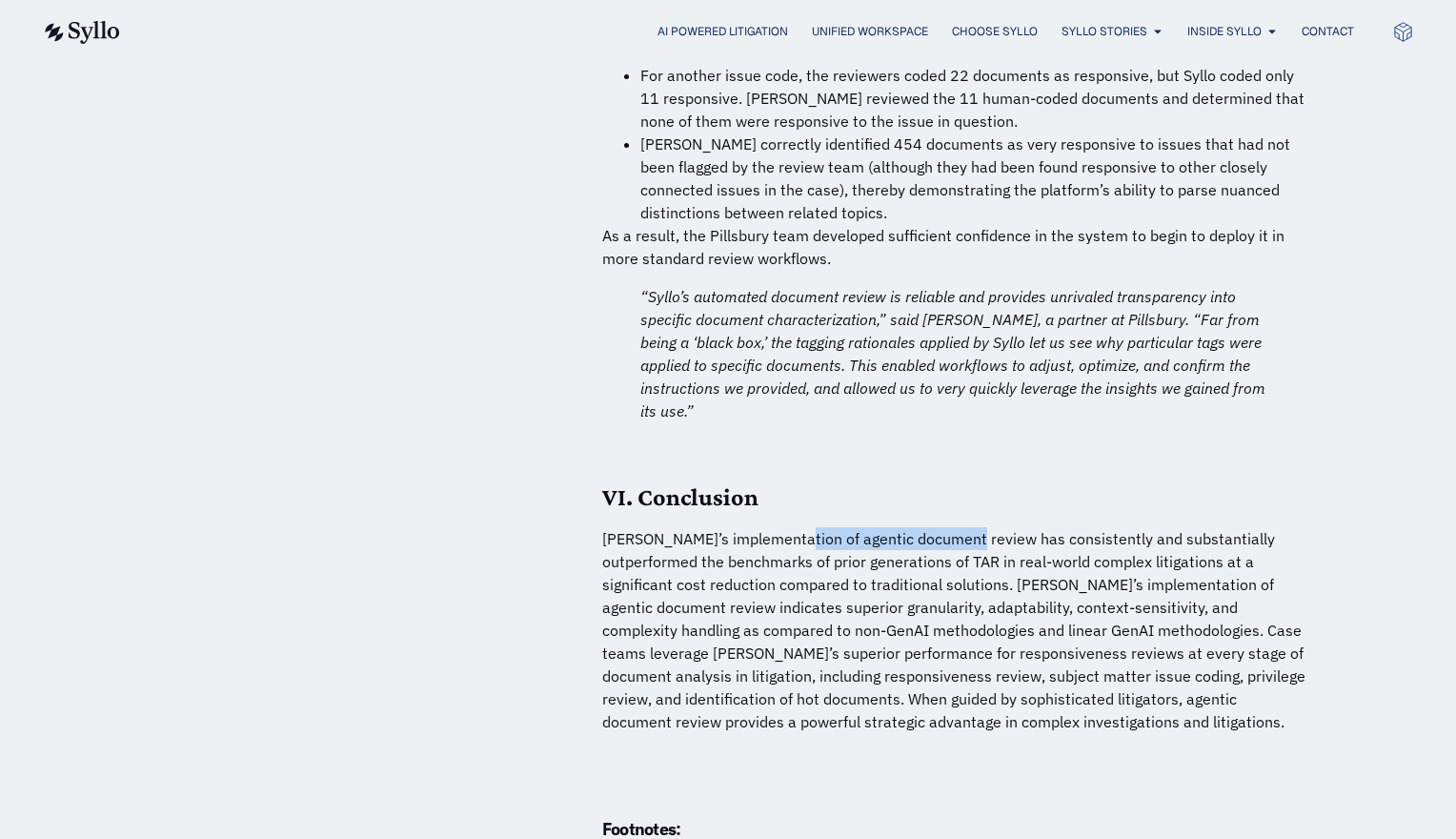 This screenshot has height=839, width=1456. Describe the element at coordinates (755, 32) in the screenshot. I see `nav: Menu` at that location.